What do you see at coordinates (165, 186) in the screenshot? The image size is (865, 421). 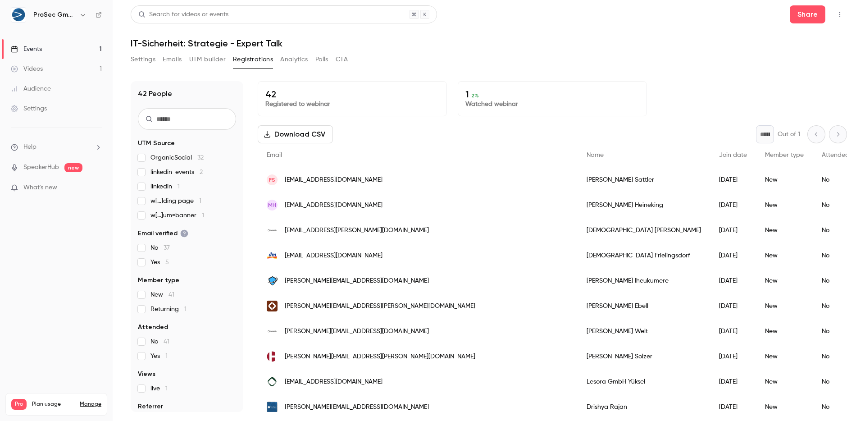 I see `span: linkedin` at bounding box center [165, 186].